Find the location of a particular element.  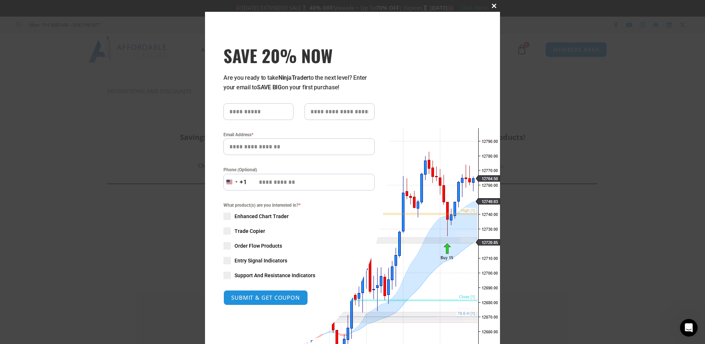

span: What product(s) are you interested in? is located at coordinates (299, 205).